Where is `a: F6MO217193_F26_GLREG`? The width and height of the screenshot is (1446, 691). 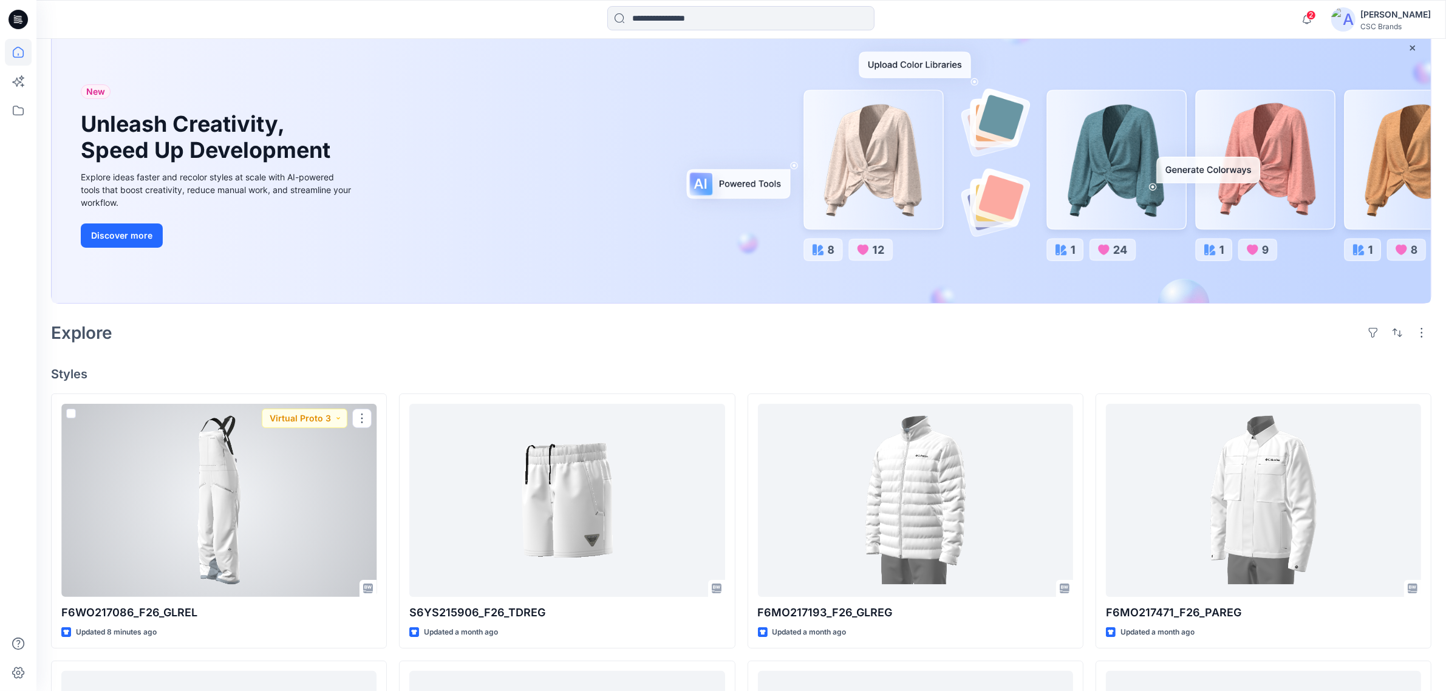 a: F6MO217193_F26_GLREG is located at coordinates (915, 500).